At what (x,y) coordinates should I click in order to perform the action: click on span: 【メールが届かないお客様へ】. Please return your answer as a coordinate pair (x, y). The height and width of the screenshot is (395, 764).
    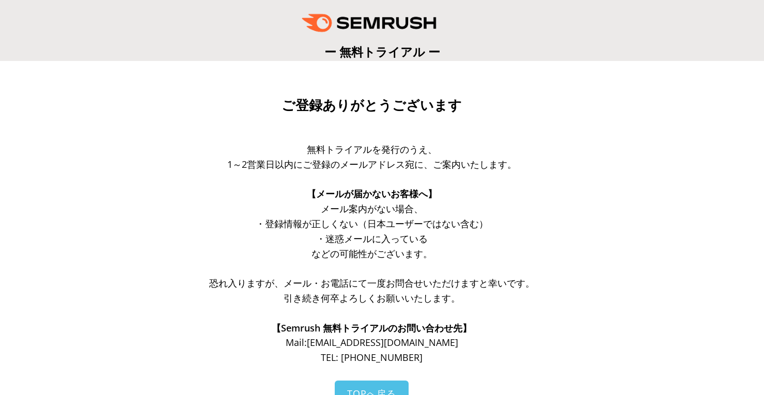
    Looking at the image, I should click on (372, 194).